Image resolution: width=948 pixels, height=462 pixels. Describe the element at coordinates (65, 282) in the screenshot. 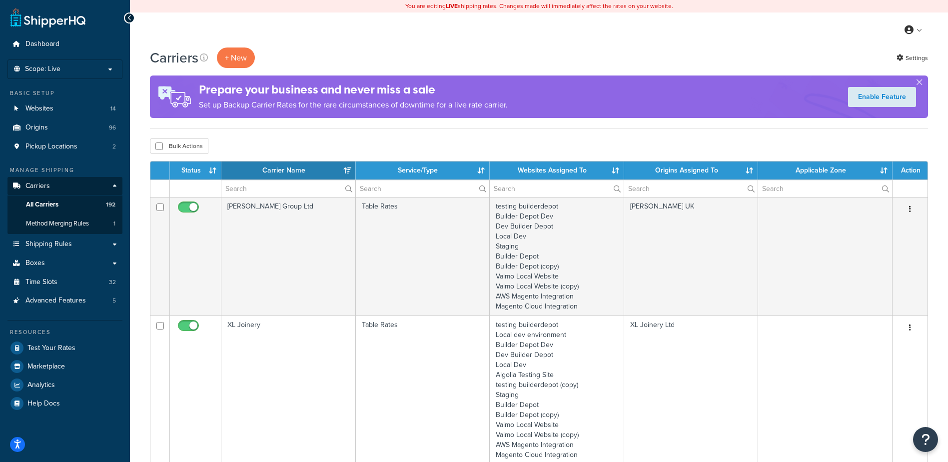

I see `li: Time Slots` at that location.